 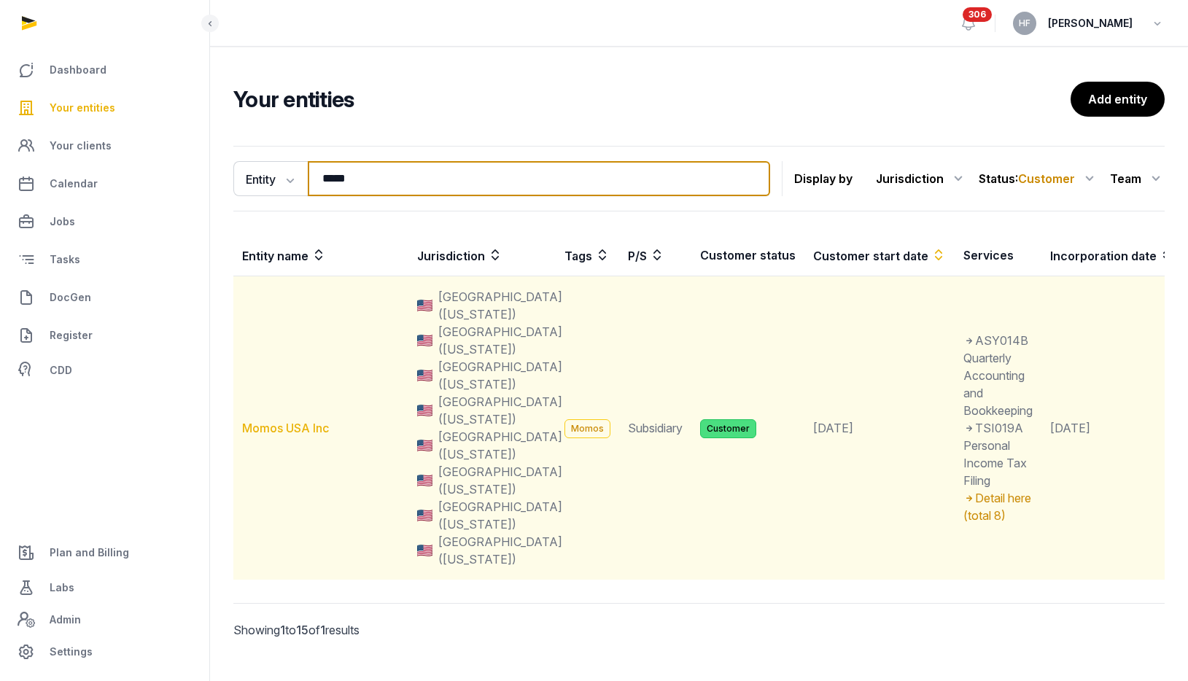 What do you see at coordinates (65, 260) in the screenshot?
I see `span: Tasks` at bounding box center [65, 260].